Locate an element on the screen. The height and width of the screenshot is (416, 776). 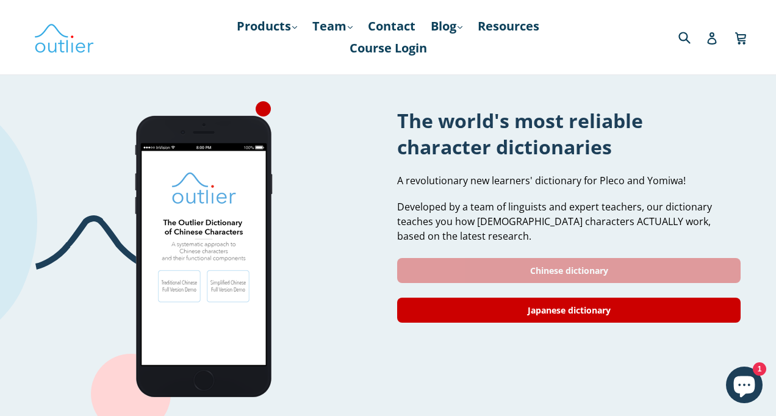
inbox-online-store-chat: Shopify online store chat is located at coordinates (744, 386).